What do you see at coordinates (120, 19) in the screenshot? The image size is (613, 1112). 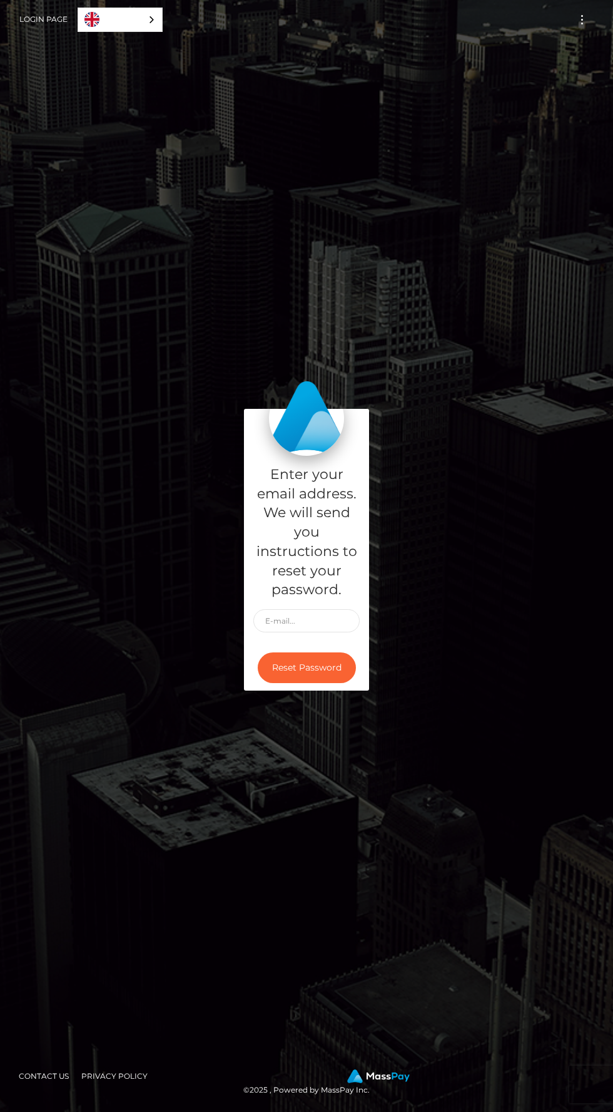 I see `a: English` at bounding box center [120, 19].